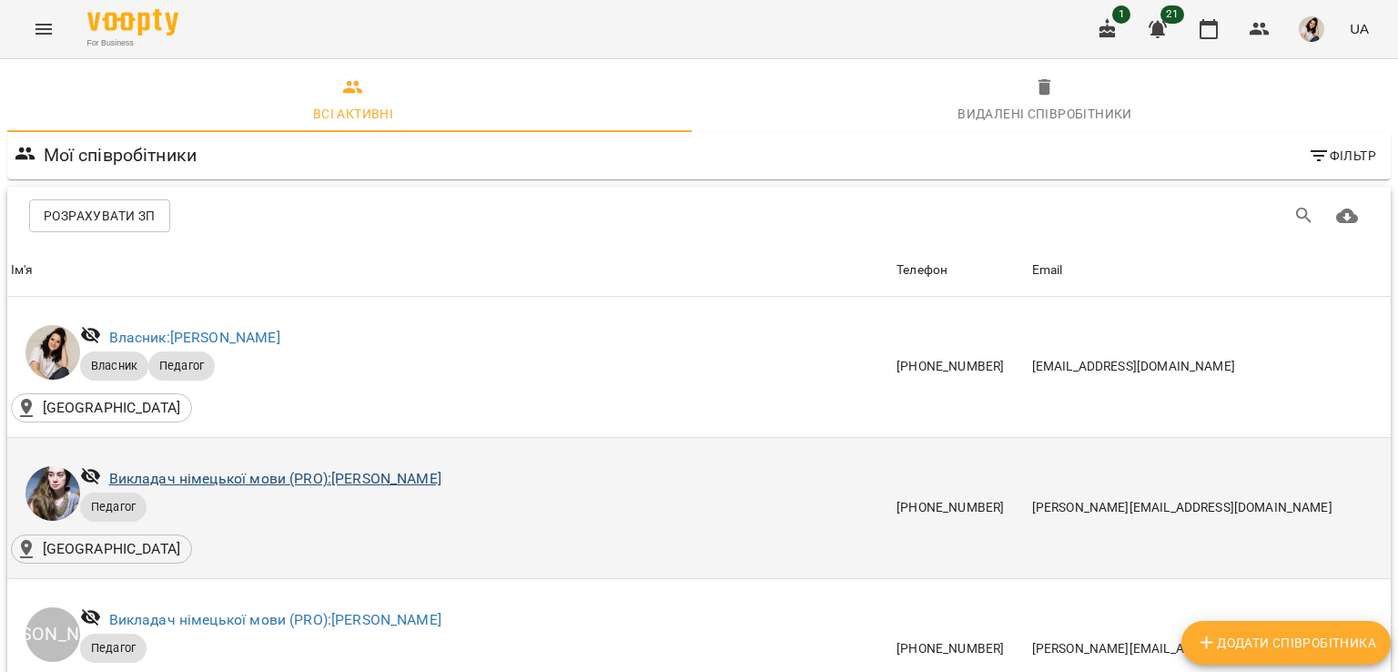 The width and height of the screenshot is (1398, 672). I want to click on button: Завантажити CSV, so click(1347, 216).